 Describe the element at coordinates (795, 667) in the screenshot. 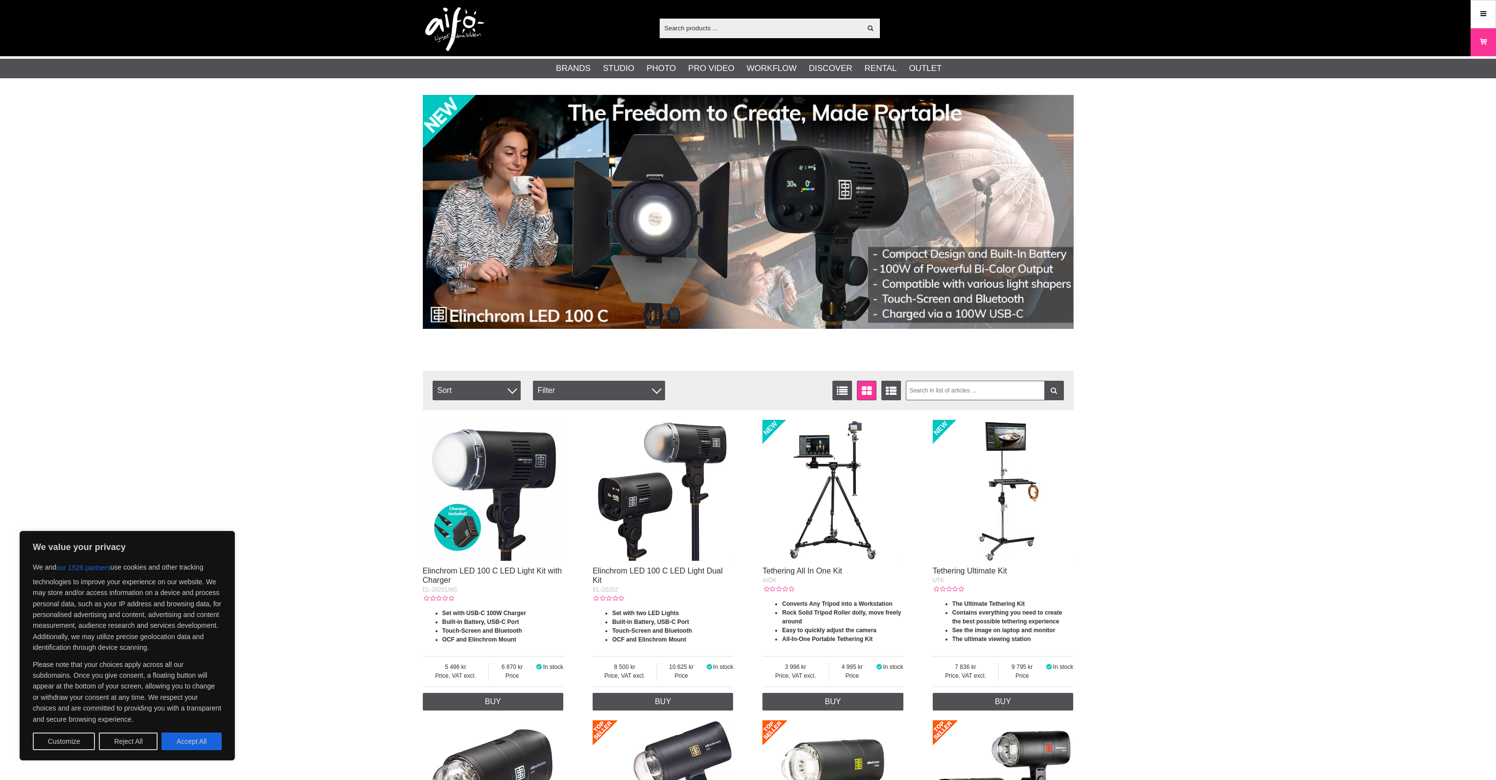

I see `span: 3 996` at that location.